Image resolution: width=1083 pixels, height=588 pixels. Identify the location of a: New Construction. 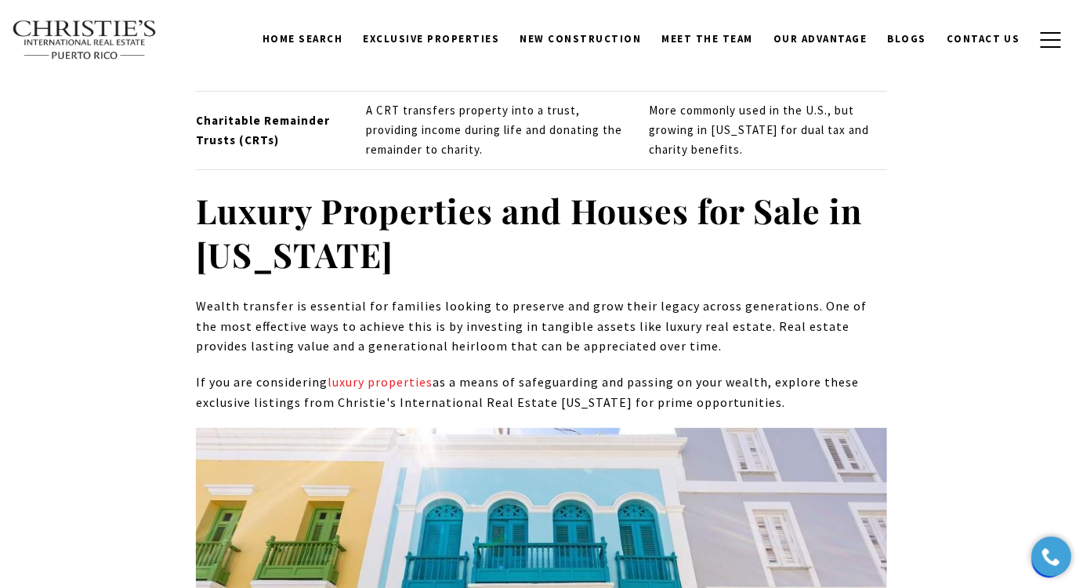
(581, 39).